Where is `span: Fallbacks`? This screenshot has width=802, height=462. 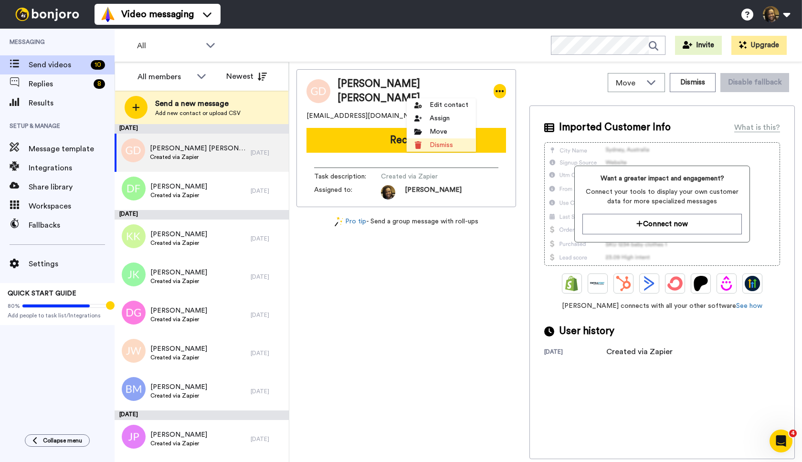 span: Fallbacks is located at coordinates (72, 225).